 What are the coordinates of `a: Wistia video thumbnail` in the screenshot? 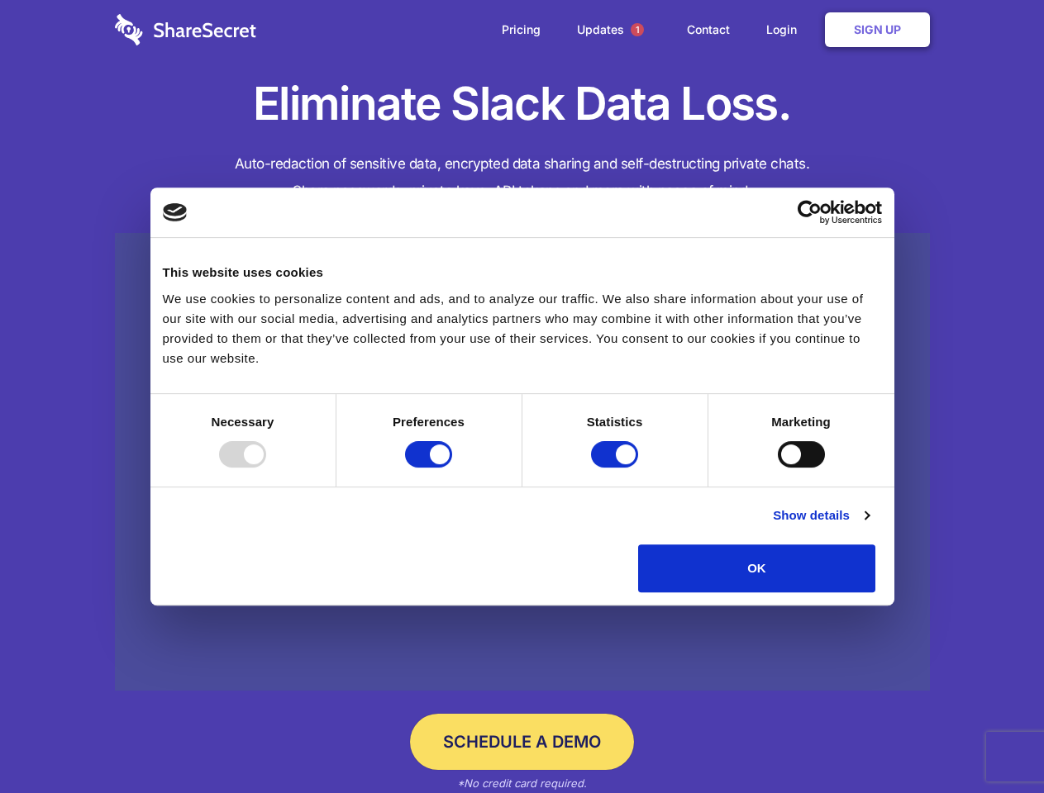 It's located at (522, 462).